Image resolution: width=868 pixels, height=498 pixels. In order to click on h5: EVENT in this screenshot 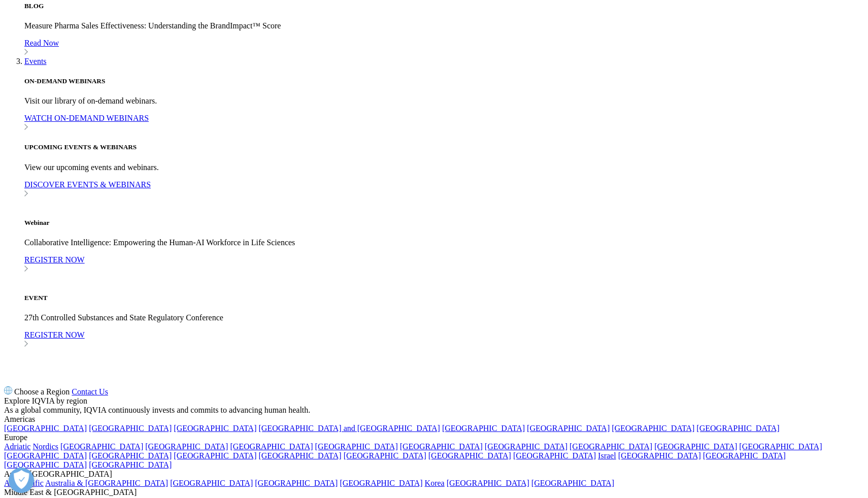, I will do `click(444, 298)`.